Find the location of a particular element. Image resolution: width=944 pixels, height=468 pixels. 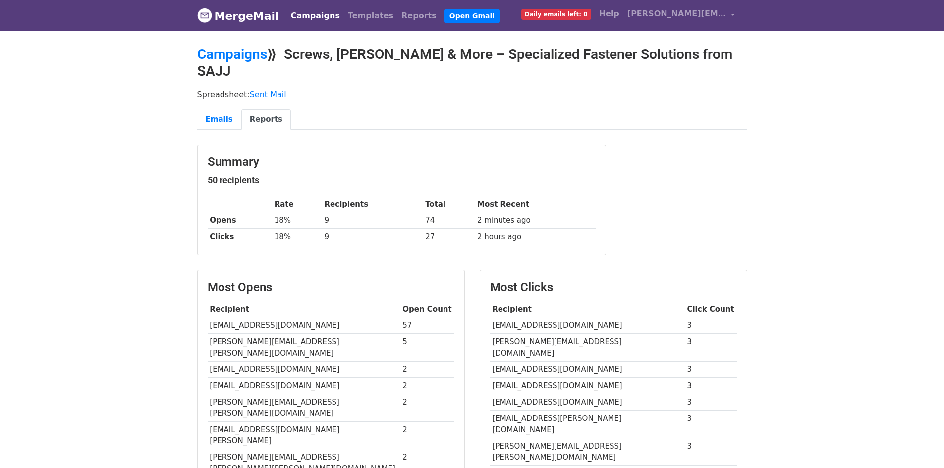

a: Open Gmail is located at coordinates (472, 16).